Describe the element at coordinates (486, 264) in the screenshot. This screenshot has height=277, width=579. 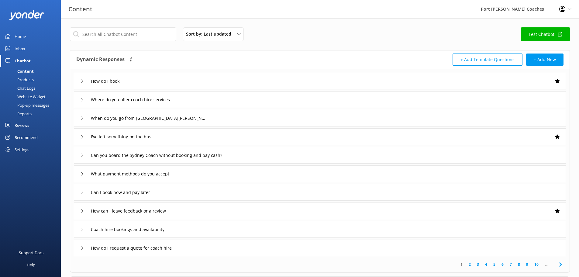
I see `a: 4` at that location.